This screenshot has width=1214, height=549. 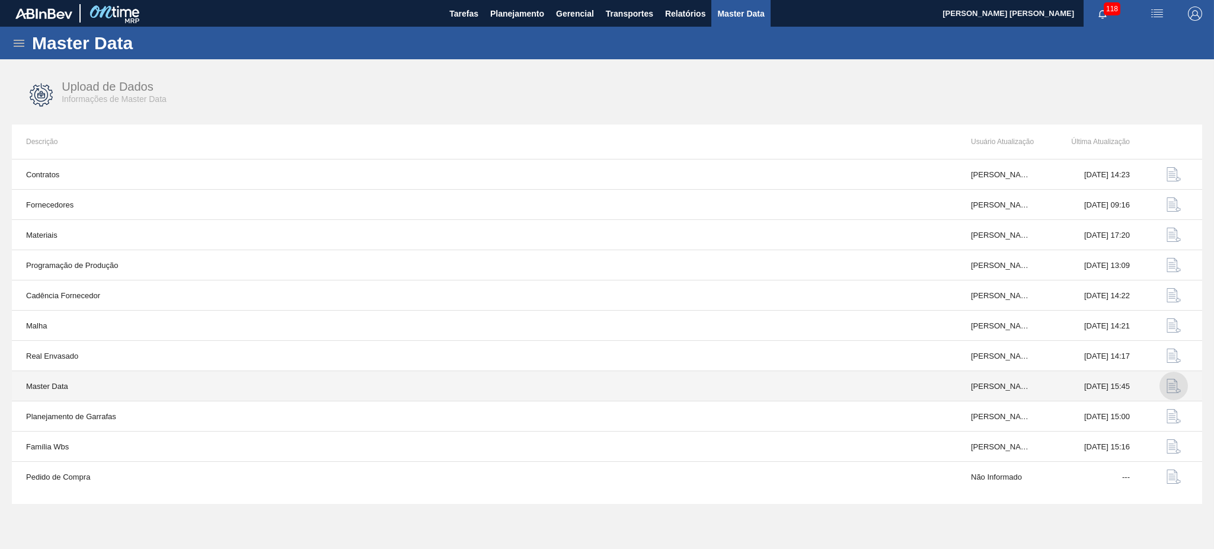 What do you see at coordinates (484, 235) in the screenshot?
I see `td: Materiais` at bounding box center [484, 235].